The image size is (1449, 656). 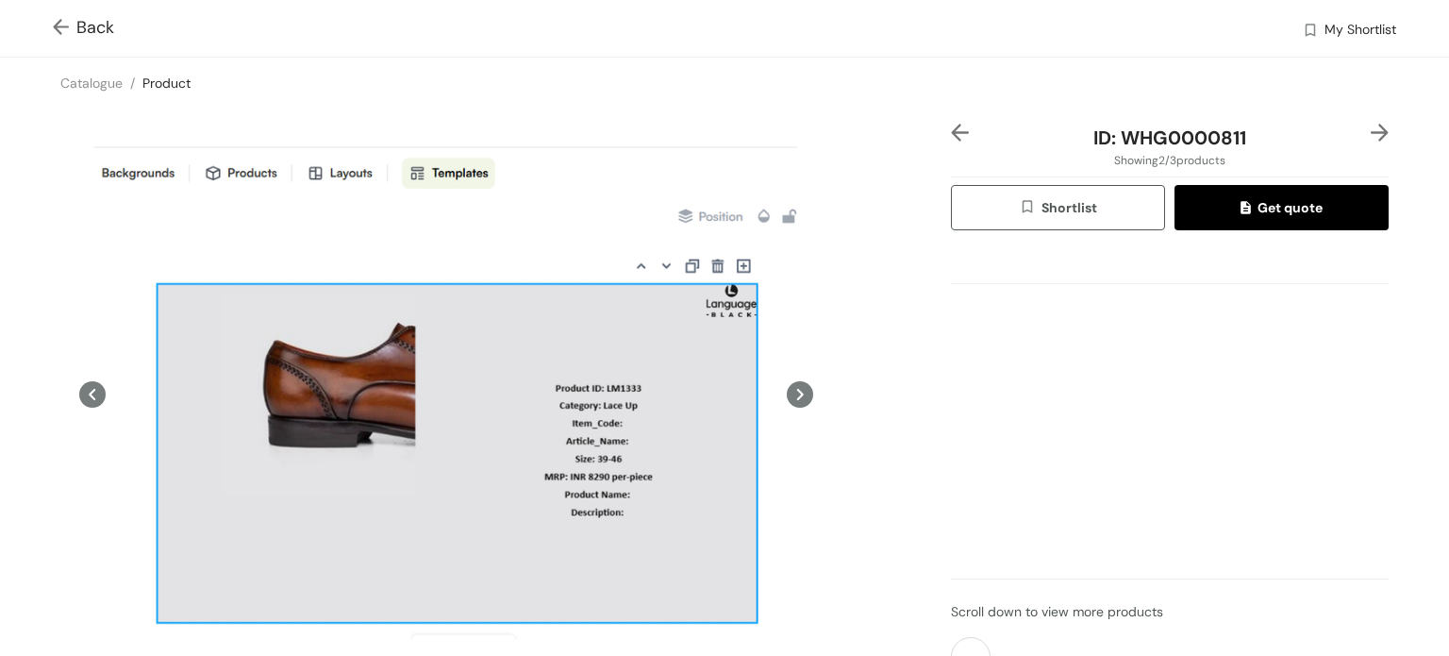 What do you see at coordinates (1281, 208) in the screenshot?
I see `button: quoteGet quote` at bounding box center [1281, 208].